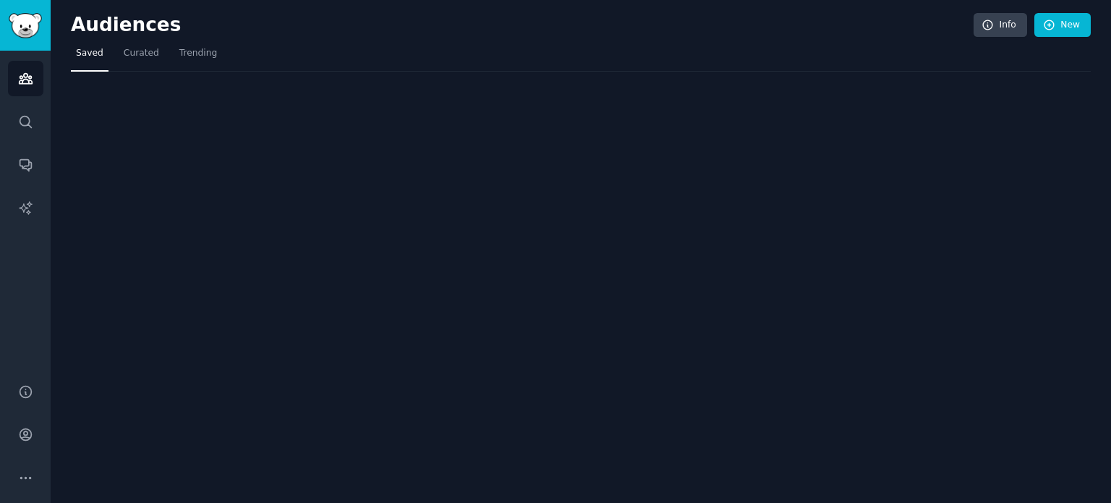  What do you see at coordinates (25, 25) in the screenshot?
I see `img: GummySearch logo` at bounding box center [25, 25].